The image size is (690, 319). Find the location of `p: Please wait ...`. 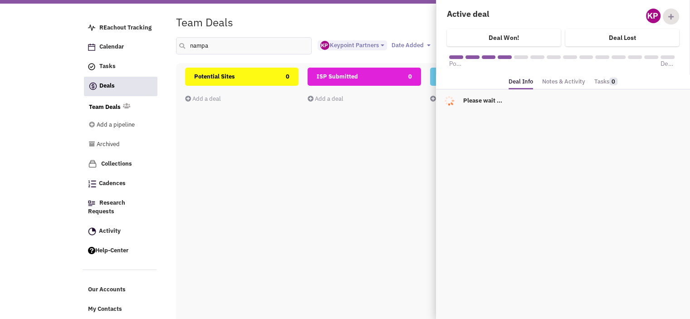

p: Please wait ... is located at coordinates (563, 101).